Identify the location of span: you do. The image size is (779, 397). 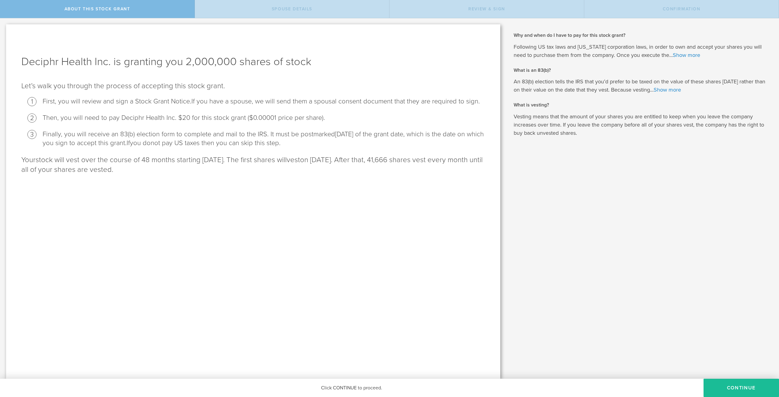
(140, 143).